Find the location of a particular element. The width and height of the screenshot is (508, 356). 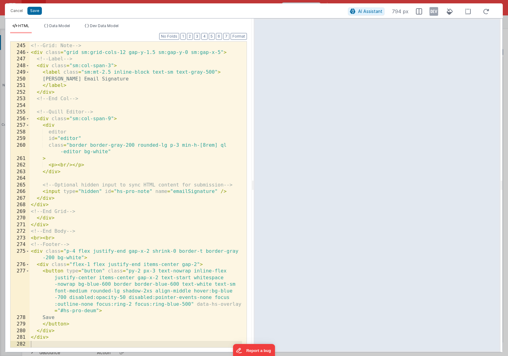

div: 245 is located at coordinates (20, 46).